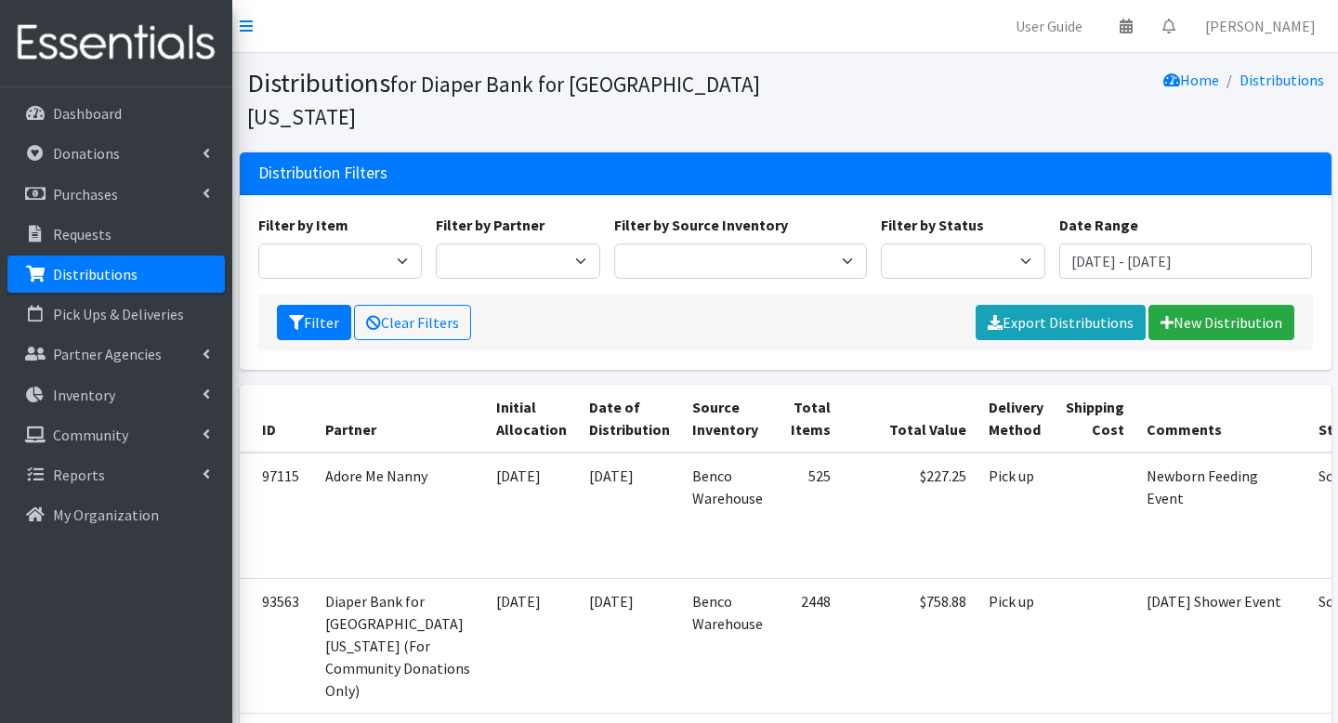 Image resolution: width=1338 pixels, height=723 pixels. I want to click on th: Shipping Cost, so click(1095, 418).